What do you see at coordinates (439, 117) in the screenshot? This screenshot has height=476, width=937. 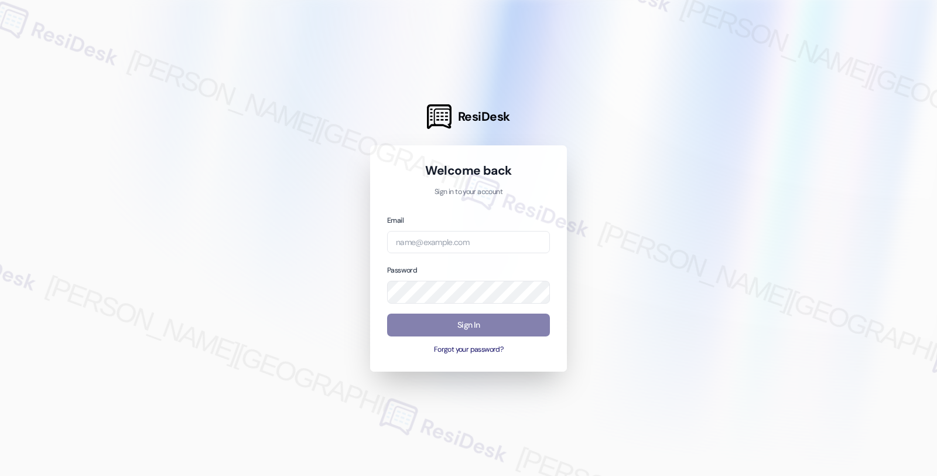 I see `img: ResiDesk Logo` at bounding box center [439, 117].